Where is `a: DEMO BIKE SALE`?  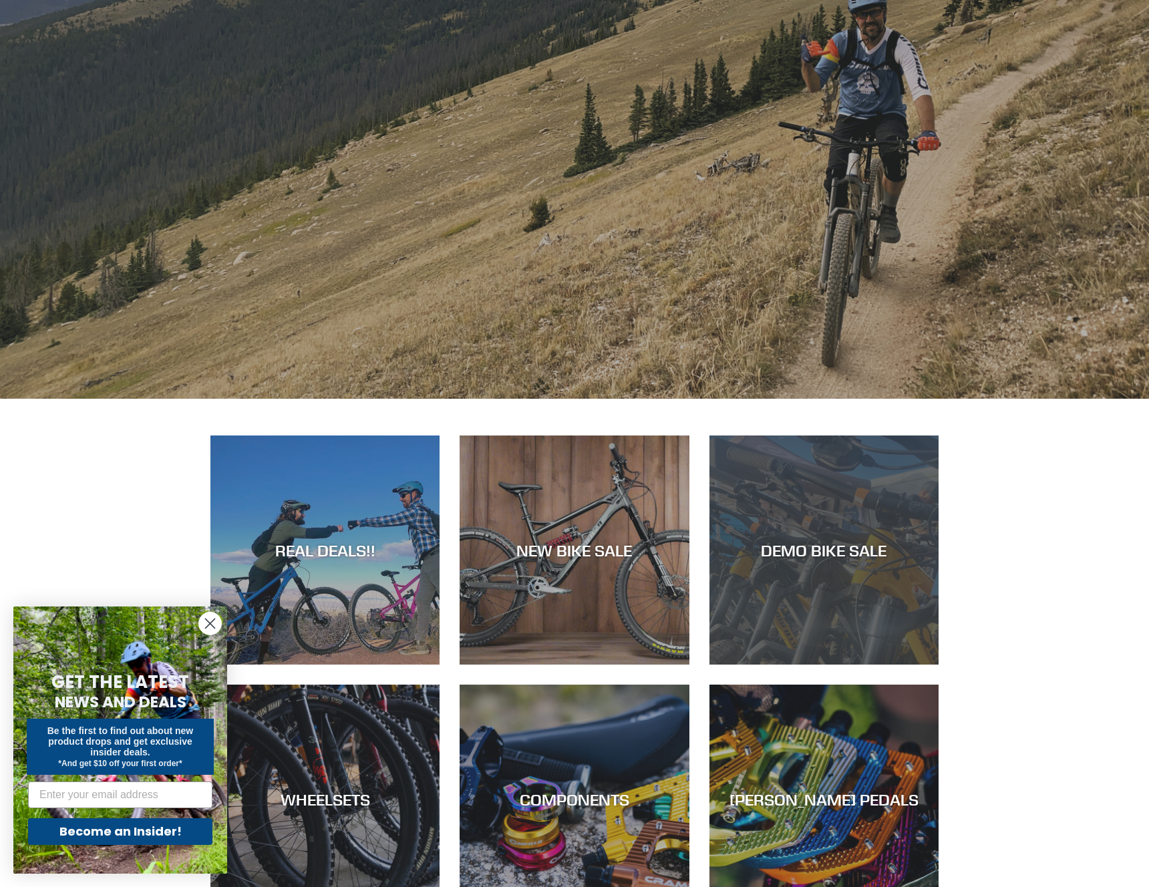
a: DEMO BIKE SALE is located at coordinates (824, 550).